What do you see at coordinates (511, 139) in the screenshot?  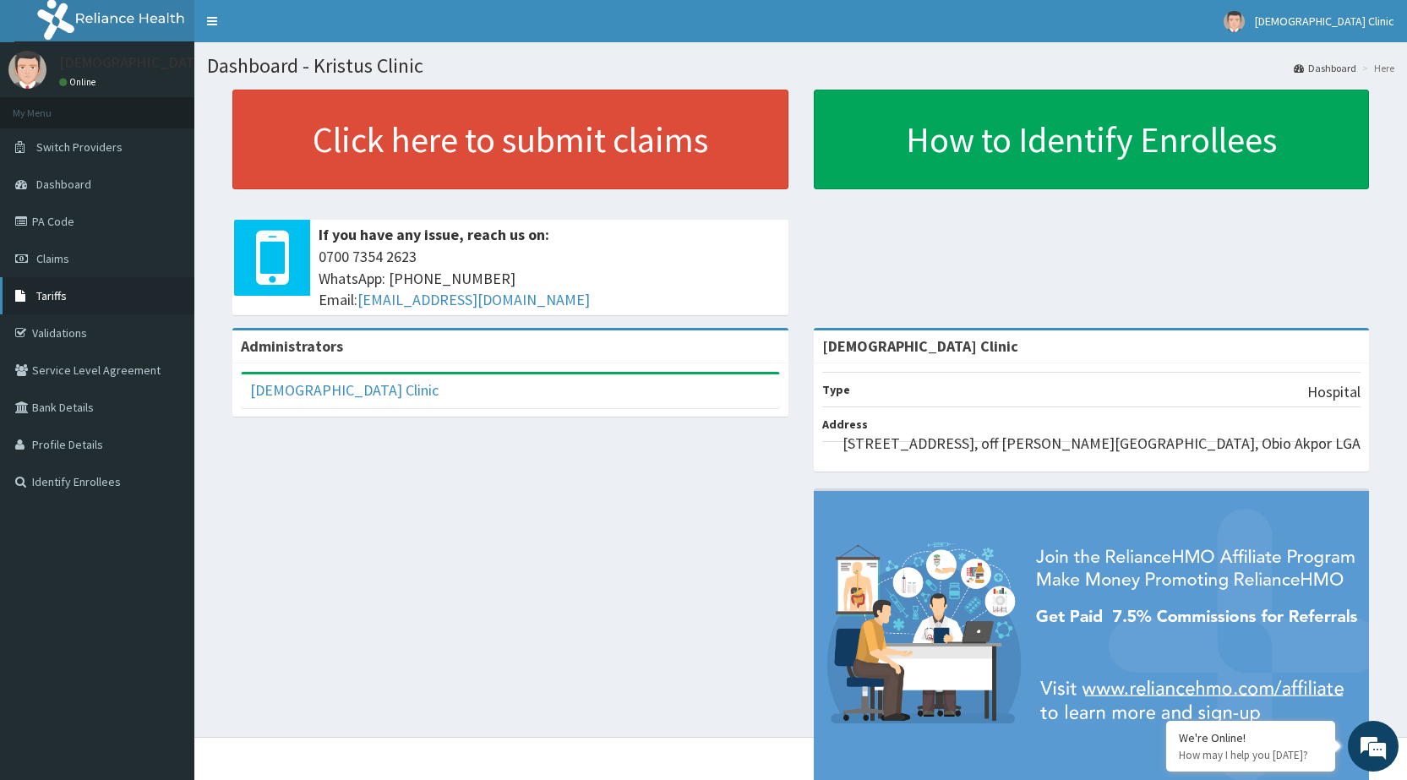 I see `a: Click here to submit claims` at bounding box center [511, 139].